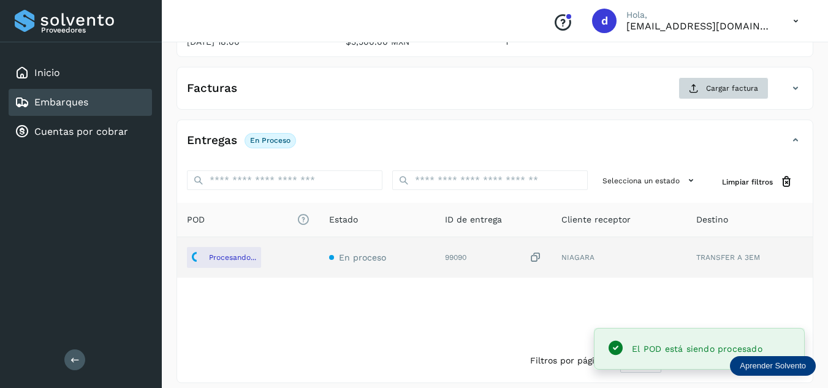 Image resolution: width=828 pixels, height=388 pixels. Describe the element at coordinates (94, 30) in the screenshot. I see `p: Proveedores` at that location.